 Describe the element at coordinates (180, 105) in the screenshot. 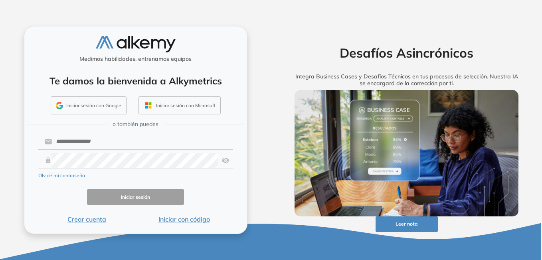

I see `button: Iniciar sesión con Microsoft` at that location.